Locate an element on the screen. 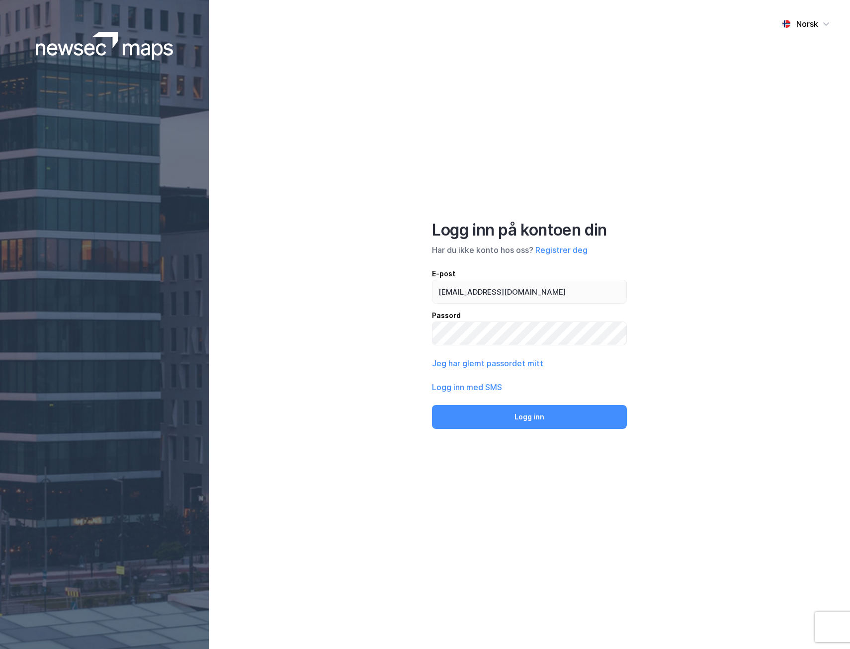  img: logoWhite.bf58a803f64e89776f2b079ca2356427.svg is located at coordinates (104, 46).